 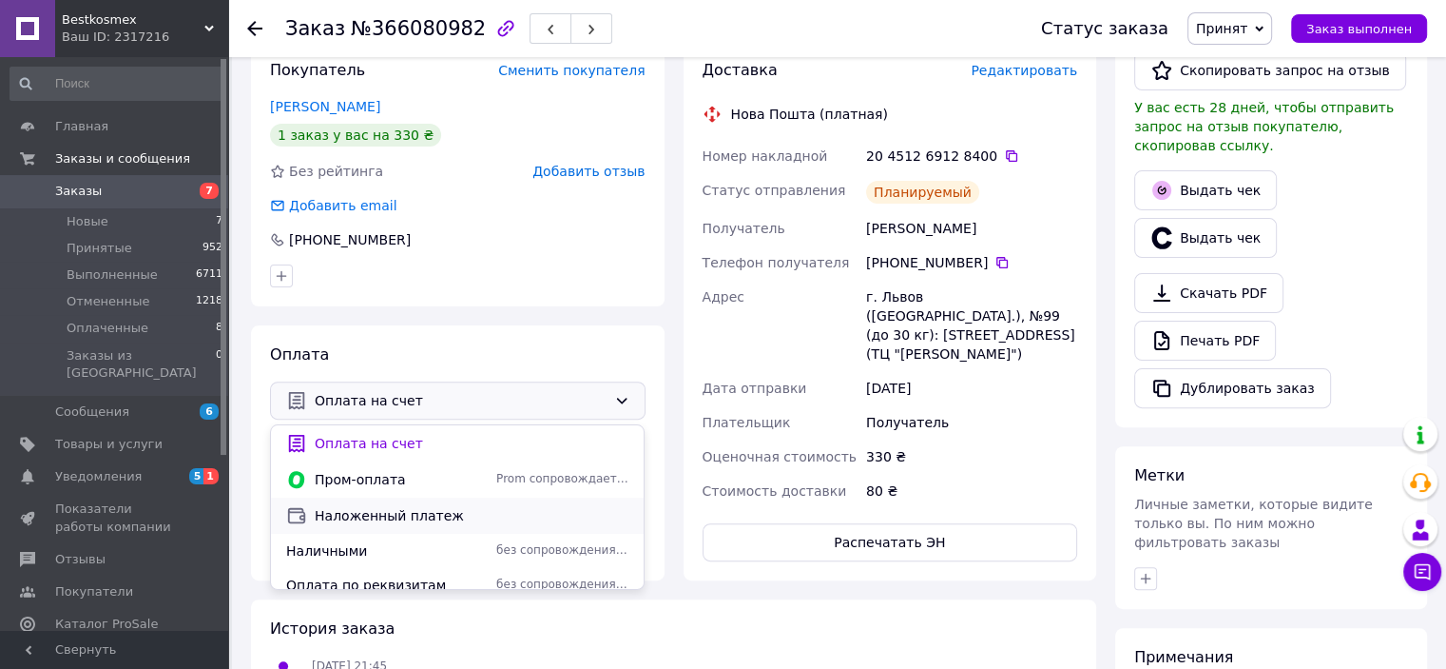 What do you see at coordinates (211, 475) in the screenshot?
I see `span: 1` at bounding box center [211, 475].